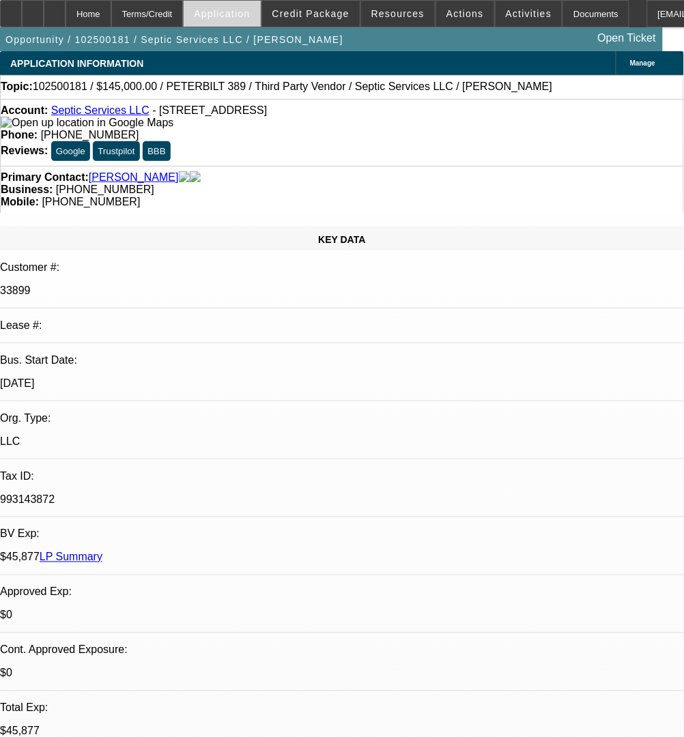 This screenshot has width=684, height=737. What do you see at coordinates (76, 63) in the screenshot?
I see `span: APPLICATION INFORMATION` at bounding box center [76, 63].